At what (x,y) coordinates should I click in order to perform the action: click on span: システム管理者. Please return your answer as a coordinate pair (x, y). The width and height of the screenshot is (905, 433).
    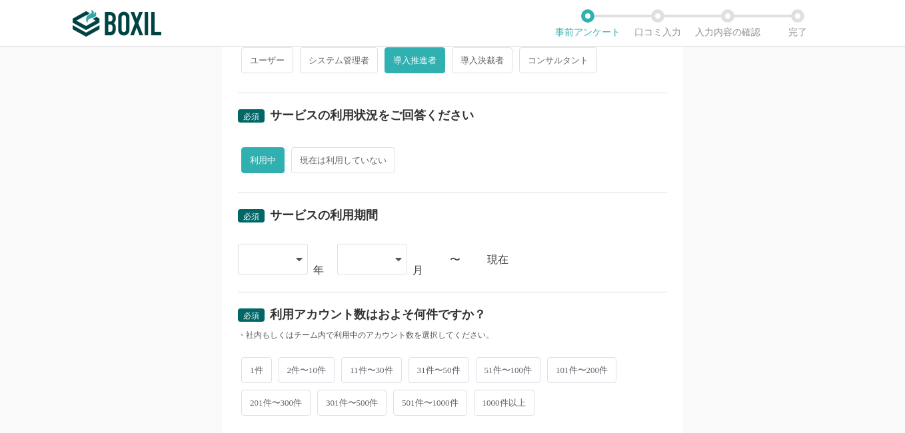
    Looking at the image, I should click on (339, 60).